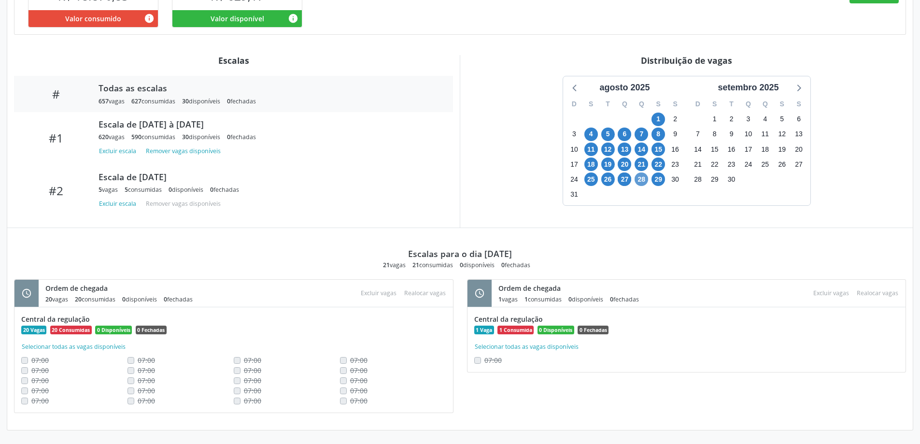  Describe the element at coordinates (574, 179) in the screenshot. I see `span: domingo, 24 de agosto de 2025` at that location.